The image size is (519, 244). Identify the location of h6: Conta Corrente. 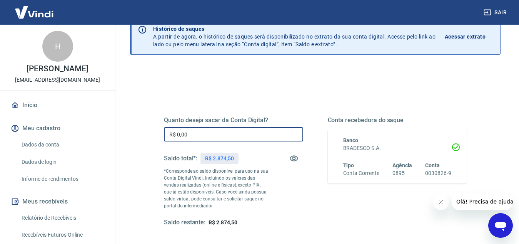
(361, 173).